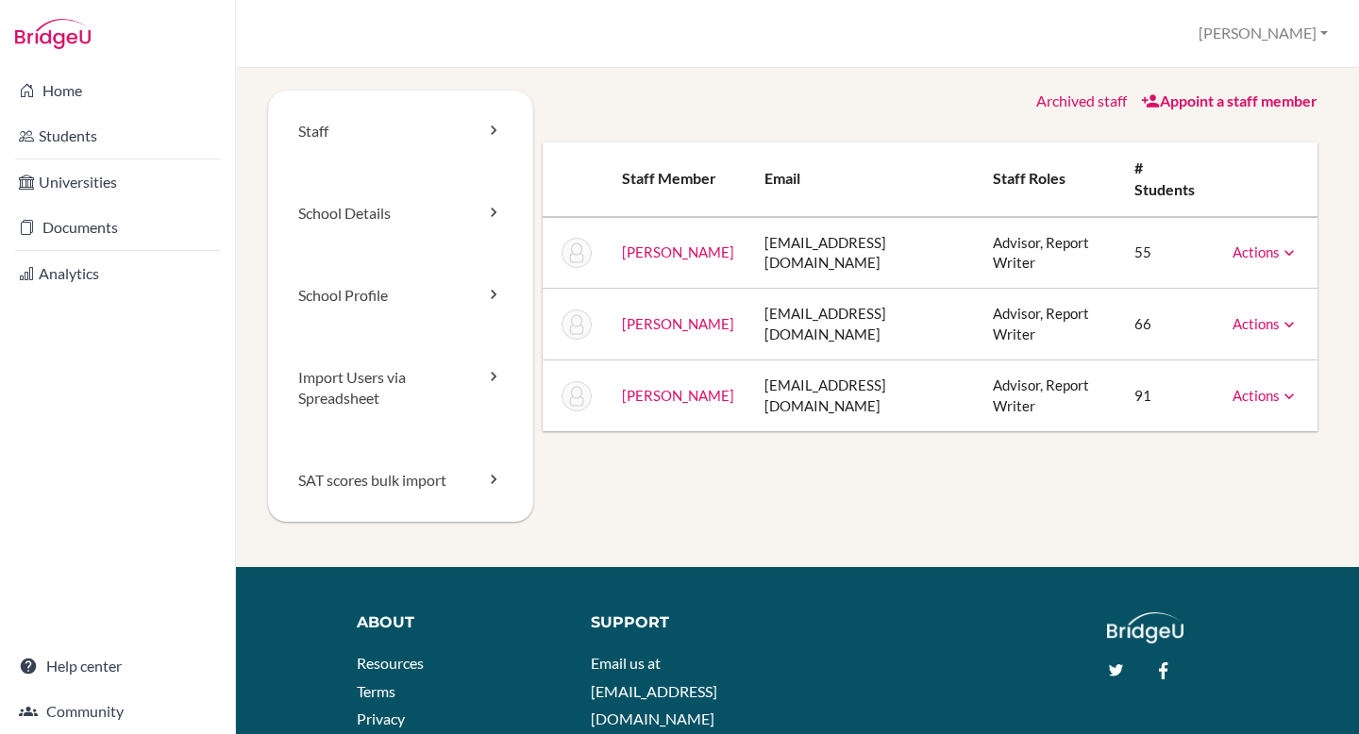 The width and height of the screenshot is (1359, 734). What do you see at coordinates (390, 663) in the screenshot?
I see `a: Resources` at bounding box center [390, 663].